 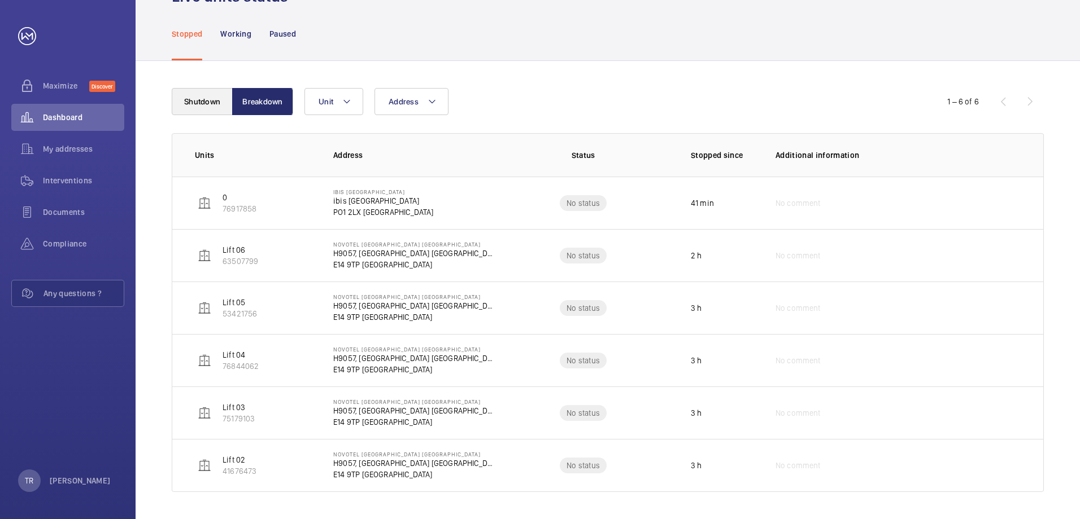 I want to click on p: 53421756, so click(x=239, y=314).